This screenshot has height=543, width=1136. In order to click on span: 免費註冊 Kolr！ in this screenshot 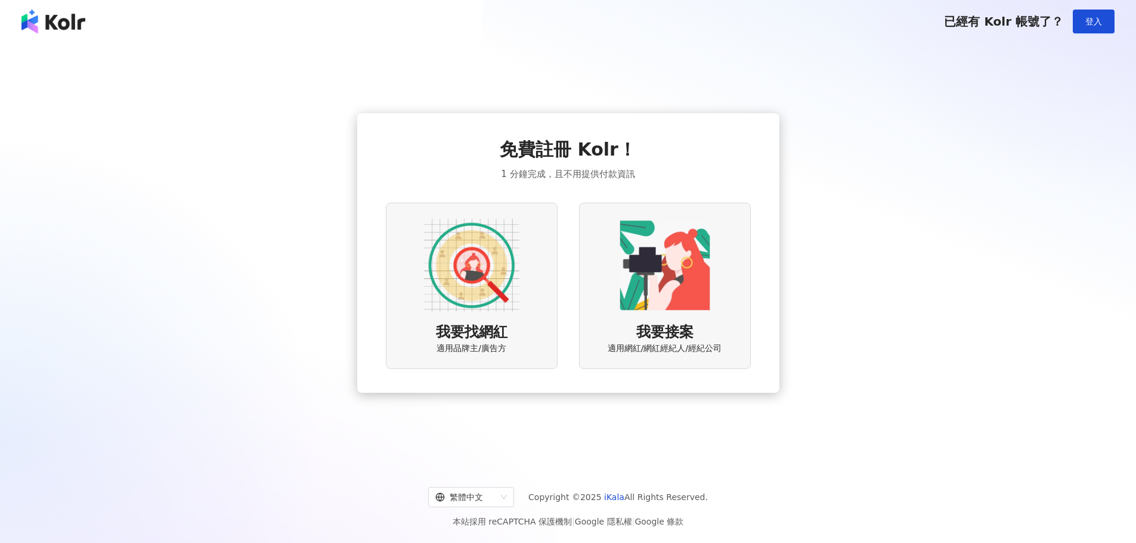, I will do `click(568, 150)`.